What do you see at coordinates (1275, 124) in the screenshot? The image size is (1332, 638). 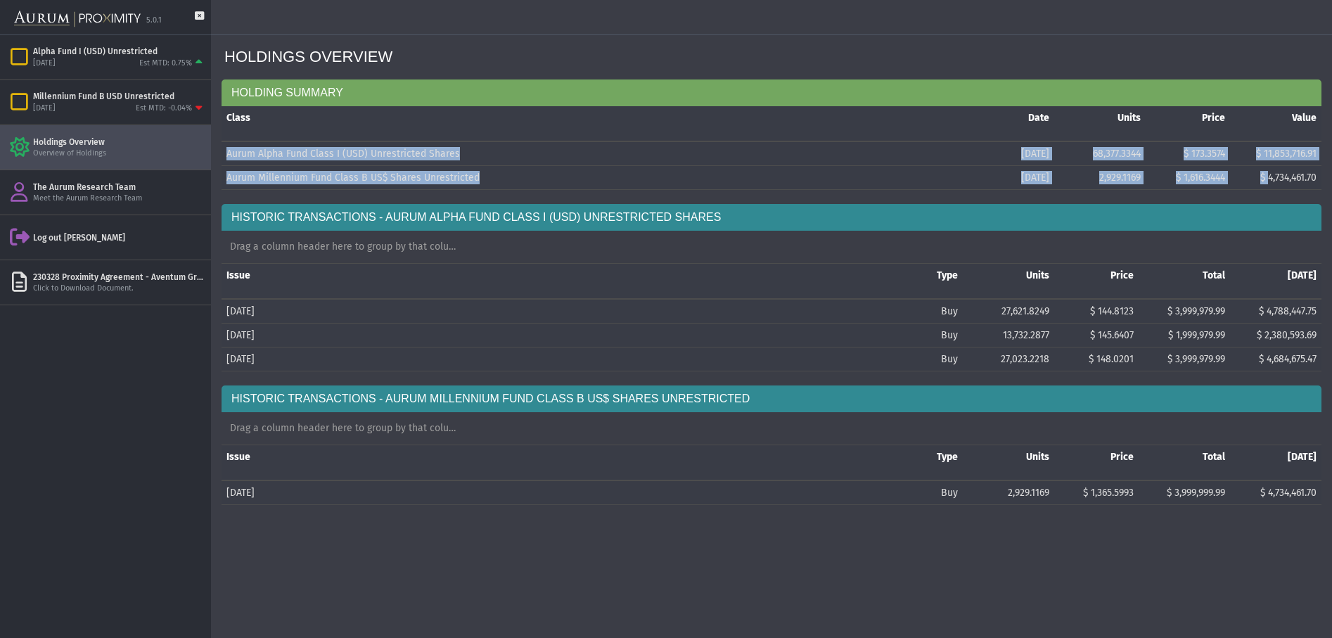 I see `td: Column Value` at bounding box center [1275, 124].